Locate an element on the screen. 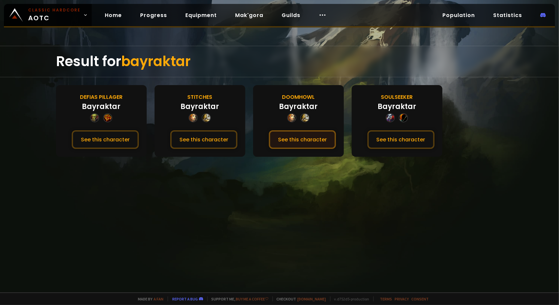 The image size is (559, 305). span: Checkout is located at coordinates (299, 299).